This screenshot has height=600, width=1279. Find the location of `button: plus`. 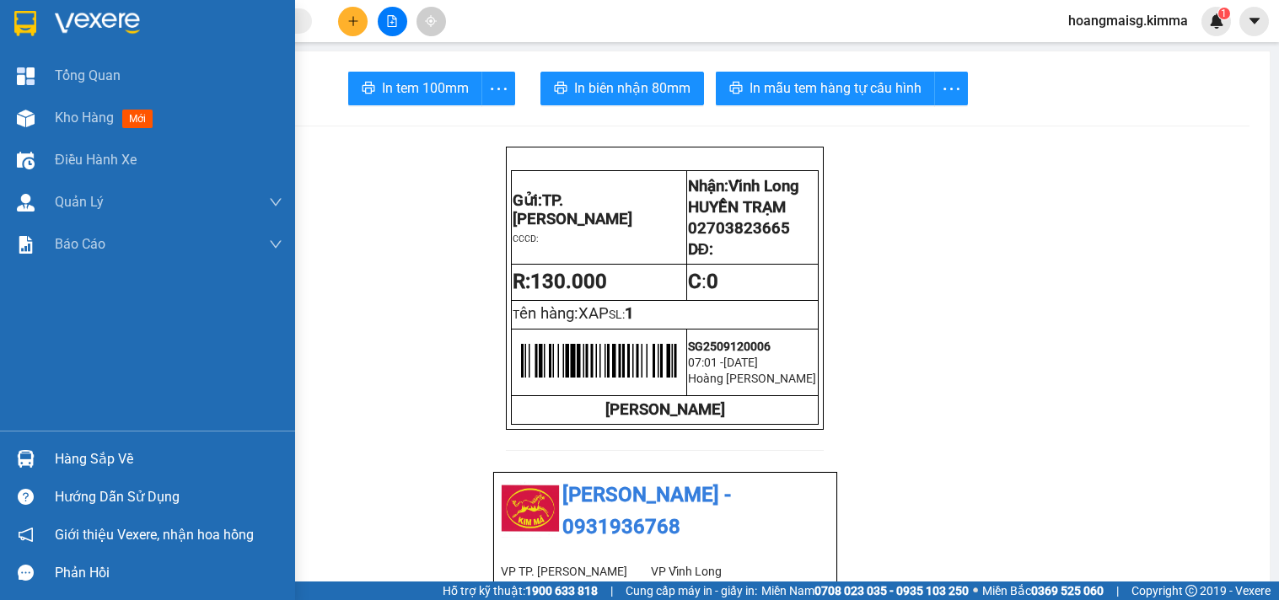

button: plus is located at coordinates (352, 21).